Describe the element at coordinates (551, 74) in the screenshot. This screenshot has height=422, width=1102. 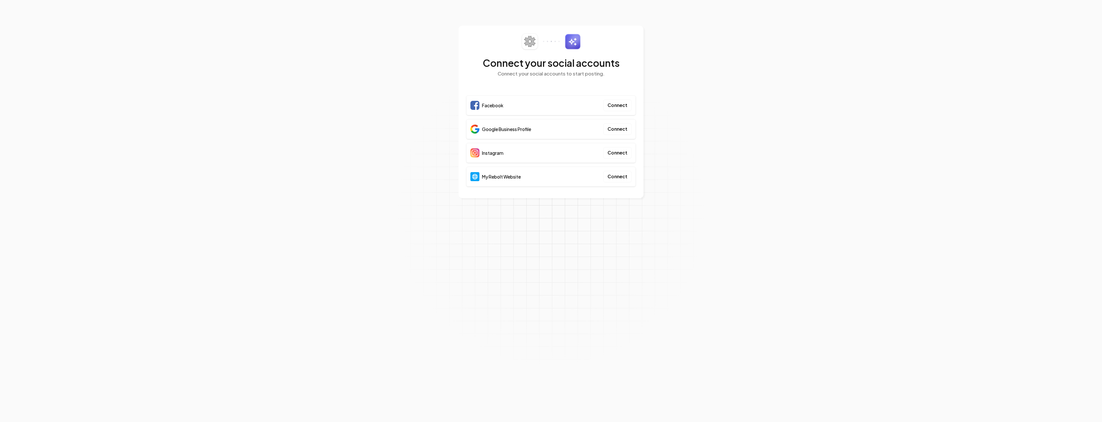
I see `p: Connect your social accounts to start posting.` at that location.